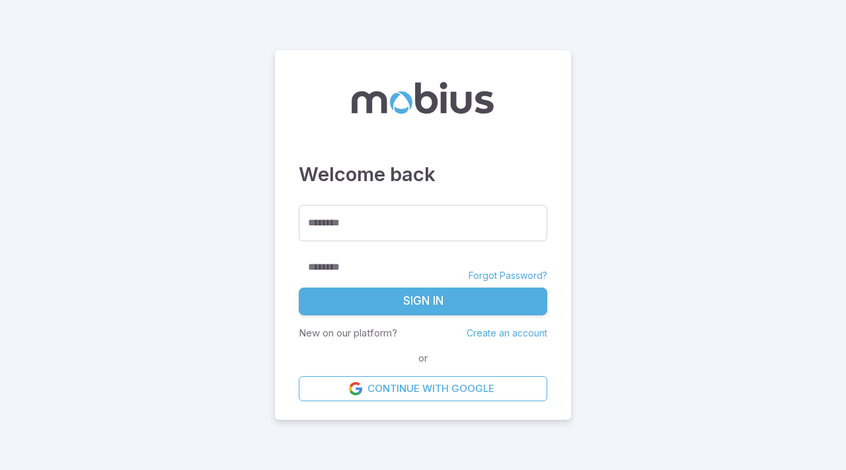  What do you see at coordinates (423, 301) in the screenshot?
I see `button: Sign In` at bounding box center [423, 301].